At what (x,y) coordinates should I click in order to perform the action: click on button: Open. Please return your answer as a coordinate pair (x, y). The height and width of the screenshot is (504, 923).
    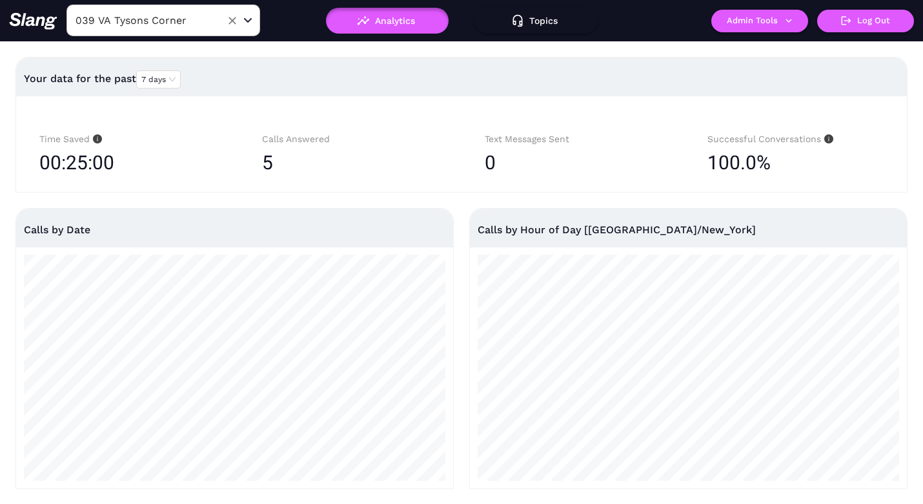
    Looking at the image, I should click on (248, 21).